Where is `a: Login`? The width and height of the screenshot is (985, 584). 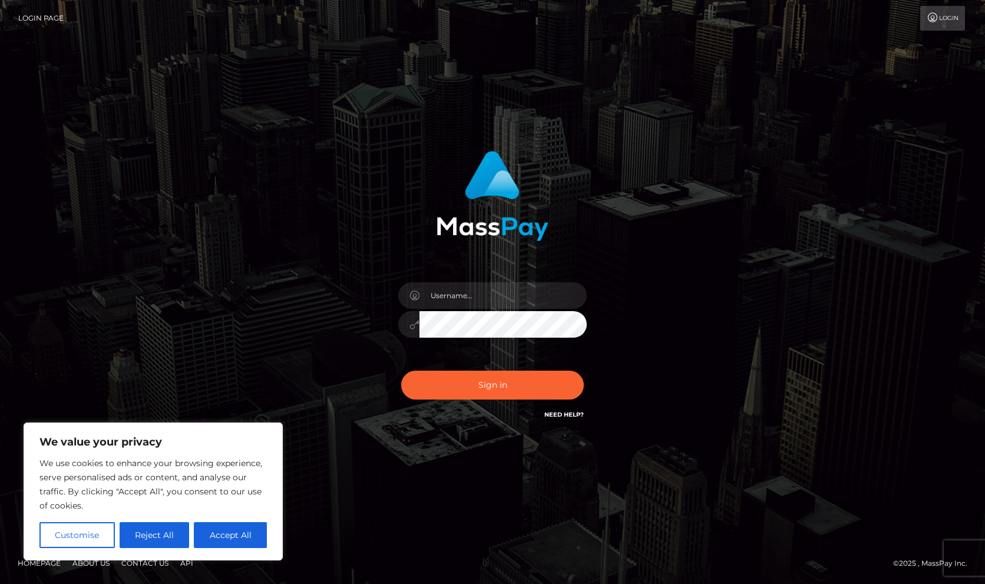 a: Login is located at coordinates (942, 18).